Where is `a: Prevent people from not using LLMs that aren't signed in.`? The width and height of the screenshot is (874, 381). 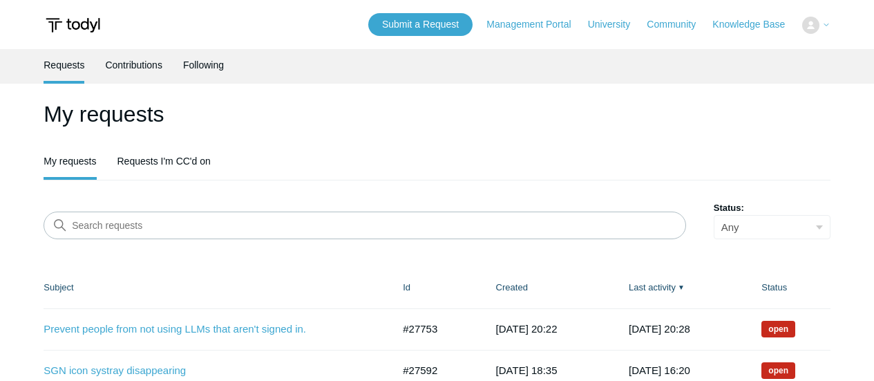 a: Prevent people from not using LLMs that aren't signed in. is located at coordinates (207, 329).